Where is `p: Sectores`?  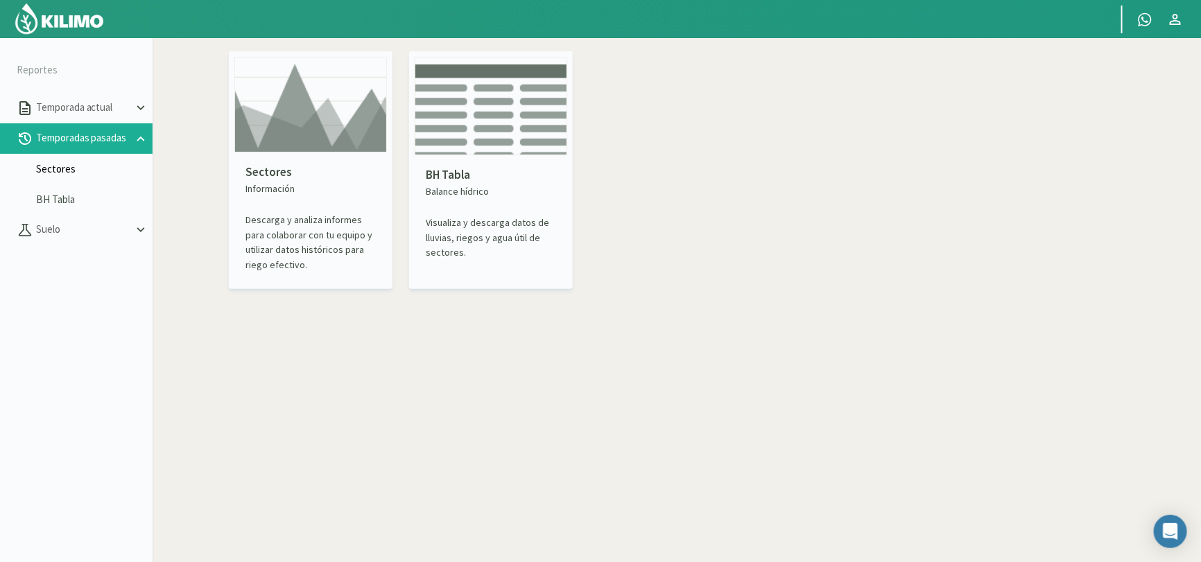 p: Sectores is located at coordinates (311, 173).